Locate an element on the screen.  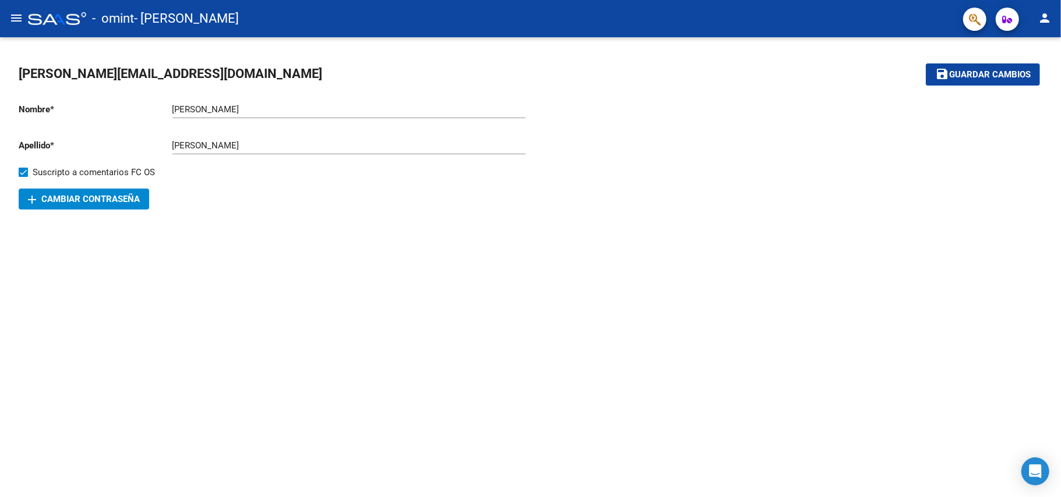
mat-icon: person is located at coordinates (1044, 18).